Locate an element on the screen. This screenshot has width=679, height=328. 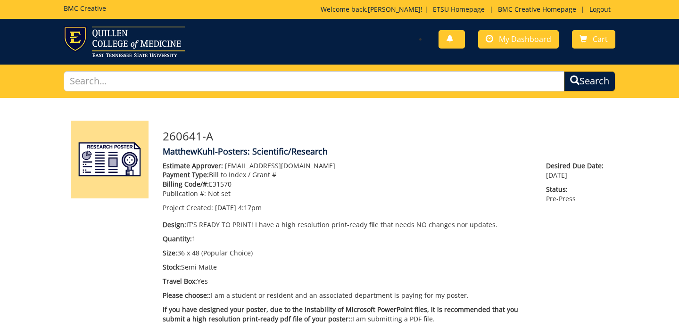
p: Yes is located at coordinates (347, 281).